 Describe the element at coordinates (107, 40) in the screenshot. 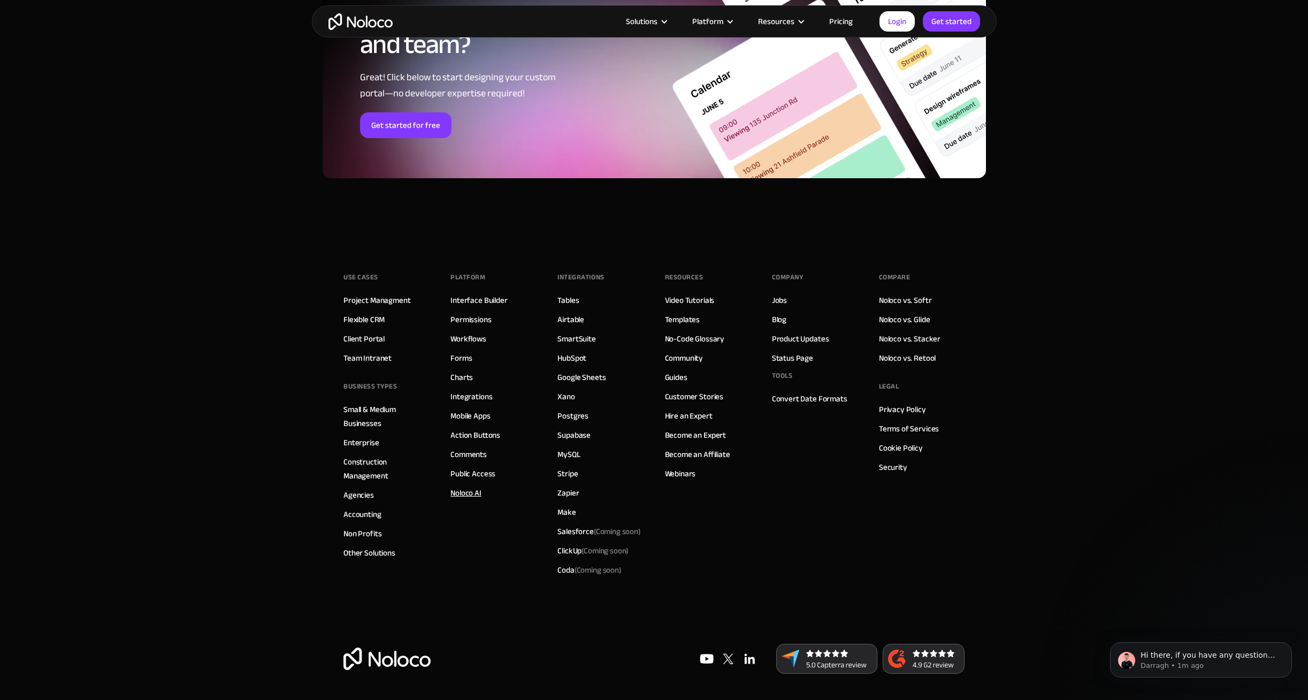

I see `div: message notification from Darragh, 1m ago. Hi there, if you have any questions about our pricing,...` at that location.